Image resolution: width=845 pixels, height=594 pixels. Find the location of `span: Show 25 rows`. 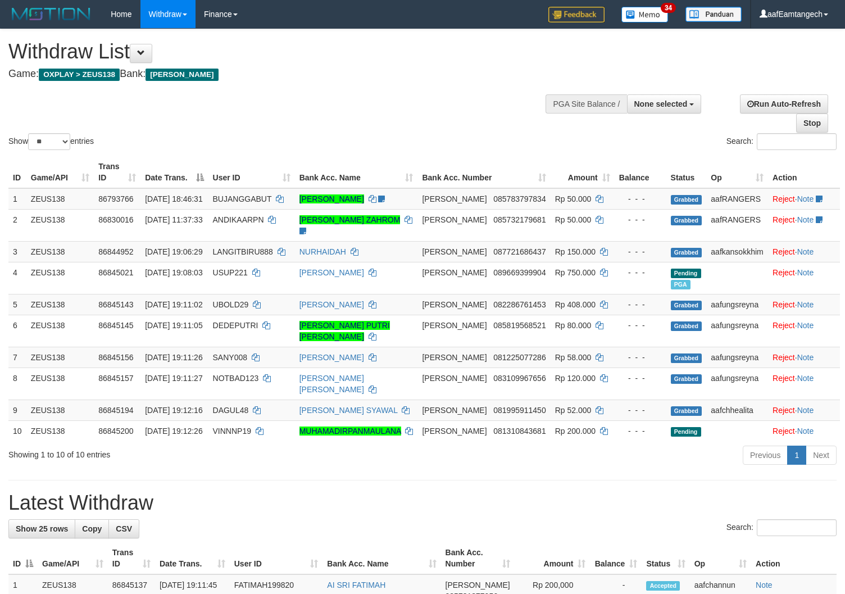

span: Show 25 rows is located at coordinates (42, 529).